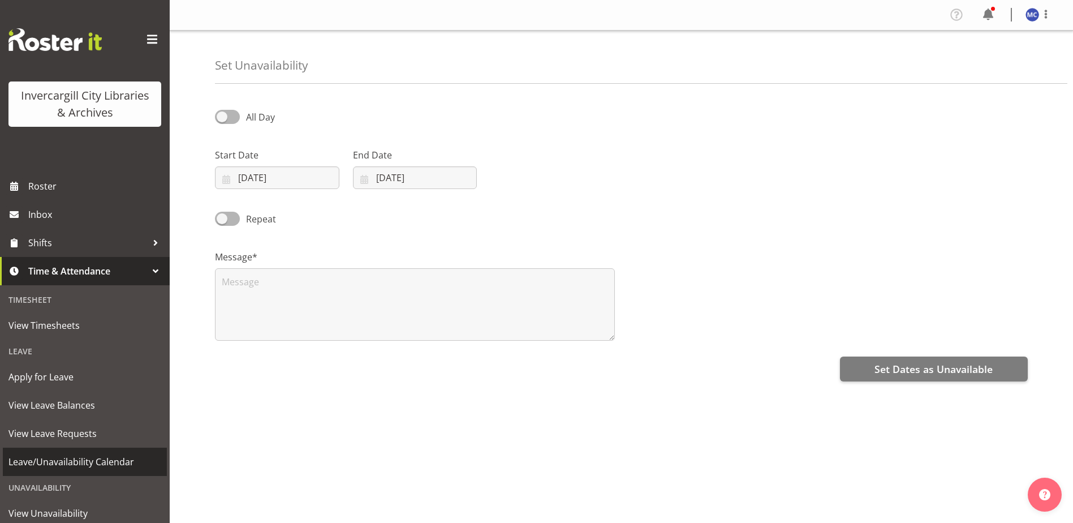 This screenshot has width=1073, height=523. What do you see at coordinates (260, 117) in the screenshot?
I see `span: All Day` at bounding box center [260, 117].